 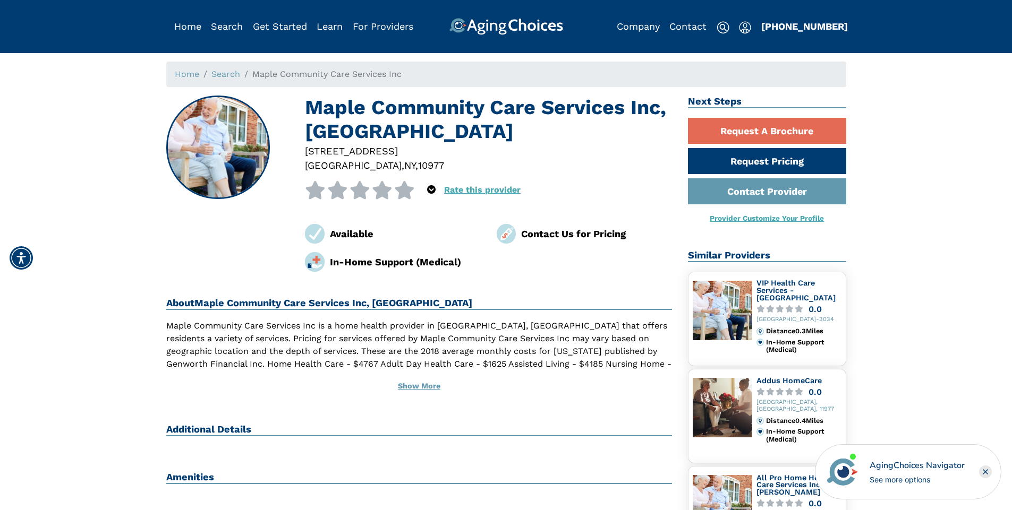 I want to click on h2: Similar Providers, so click(x=767, y=256).